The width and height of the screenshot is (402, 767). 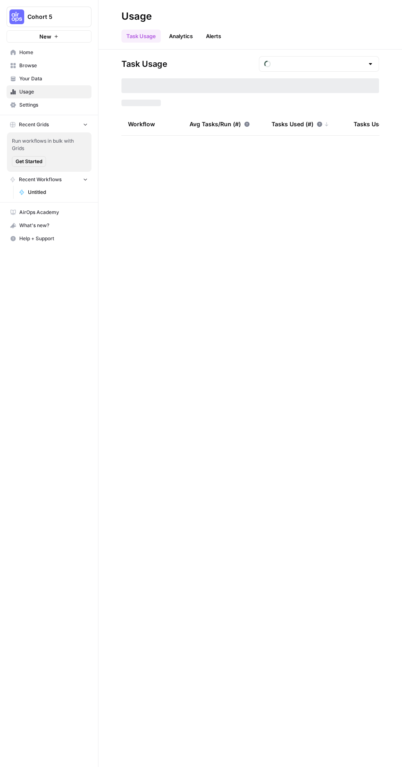 What do you see at coordinates (45, 37) in the screenshot?
I see `span: New` at bounding box center [45, 37].